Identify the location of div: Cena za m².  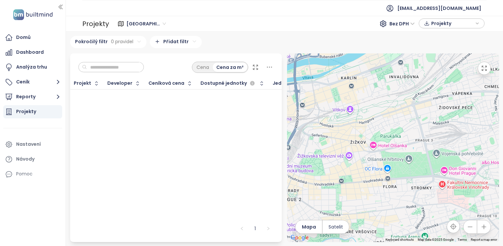
(230, 67).